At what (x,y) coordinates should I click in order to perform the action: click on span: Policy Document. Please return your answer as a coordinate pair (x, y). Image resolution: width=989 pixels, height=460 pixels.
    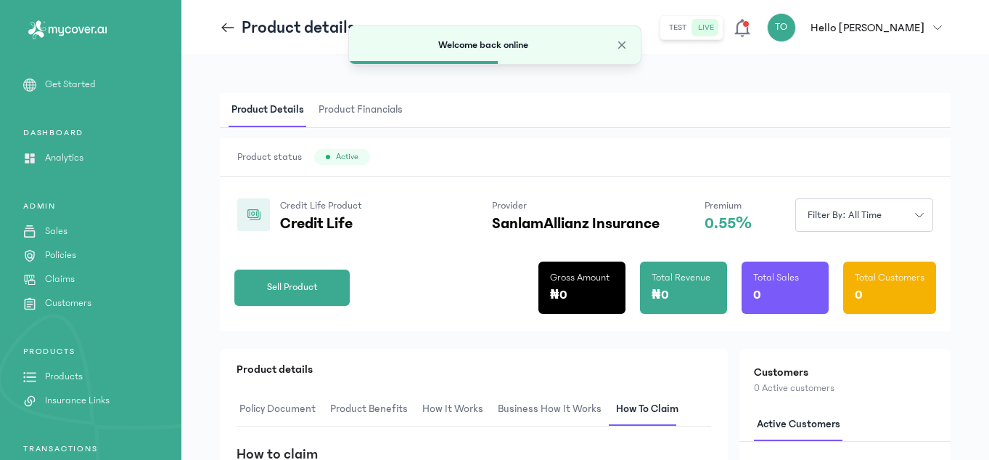
    Looking at the image, I should click on (277, 409).